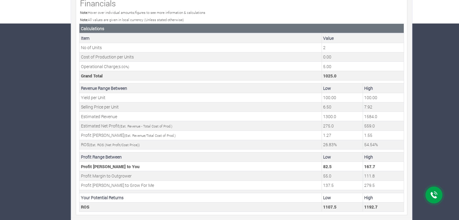 This screenshot has height=220, width=459. Describe the element at coordinates (383, 107) in the screenshot. I see `td: Your estimated maximum Selling Price per Unit` at that location.